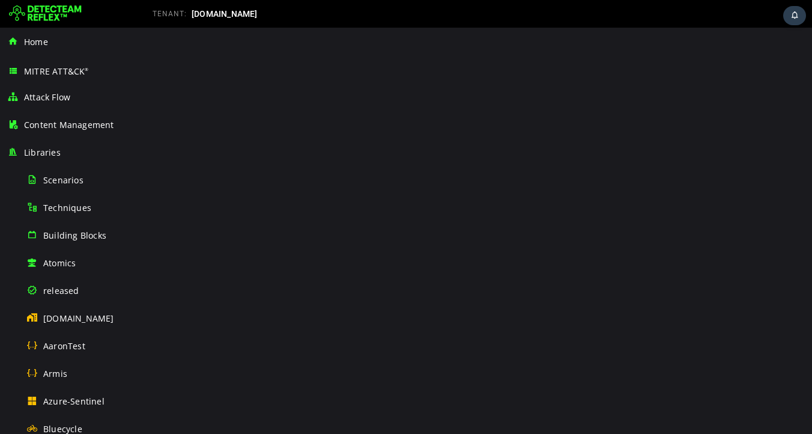  What do you see at coordinates (42, 152) in the screenshot?
I see `span: Libraries` at bounding box center [42, 152].